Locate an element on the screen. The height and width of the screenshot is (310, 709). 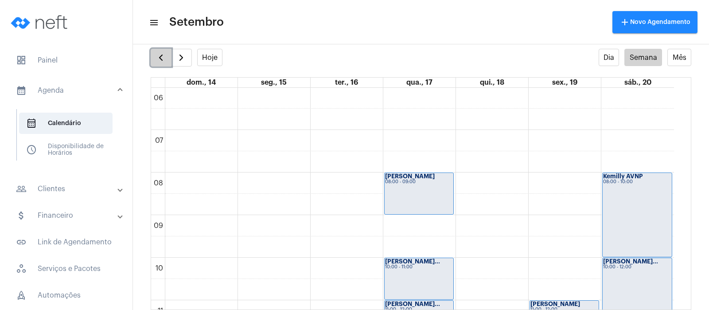
div: 07 is located at coordinates (159, 141).